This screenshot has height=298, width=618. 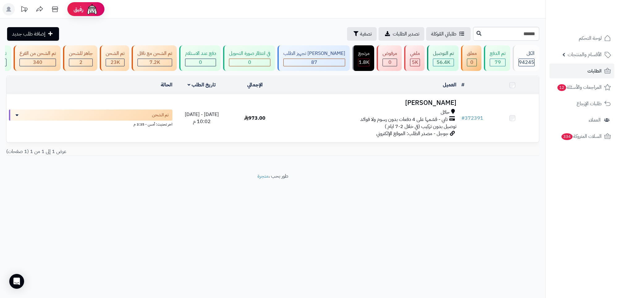 I want to click on span: 87, so click(x=314, y=62).